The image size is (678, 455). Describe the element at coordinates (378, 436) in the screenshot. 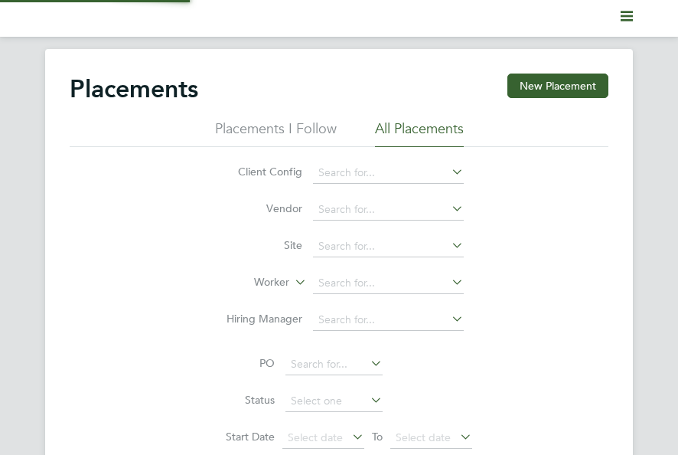

I see `span: To` at that location.